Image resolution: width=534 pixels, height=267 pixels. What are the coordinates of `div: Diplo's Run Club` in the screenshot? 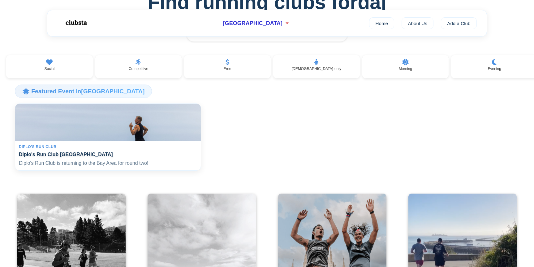 It's located at (108, 147).